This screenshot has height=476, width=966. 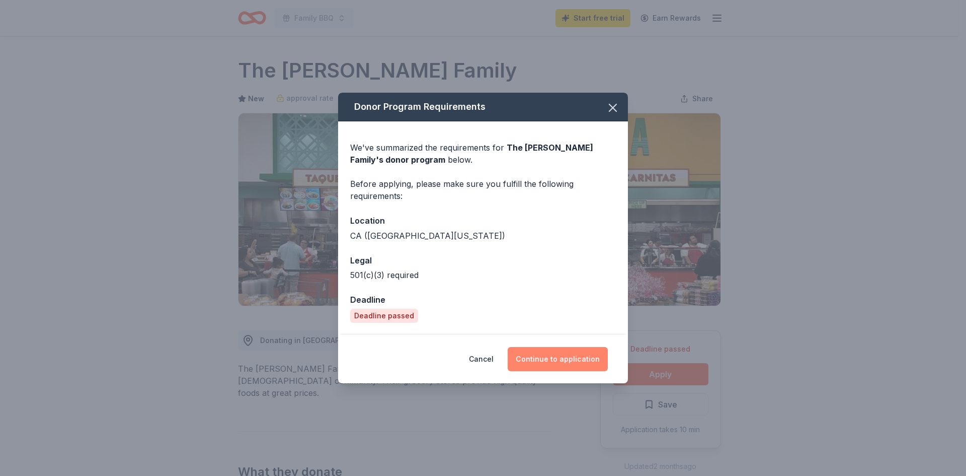 I want to click on div: Location, so click(x=483, y=220).